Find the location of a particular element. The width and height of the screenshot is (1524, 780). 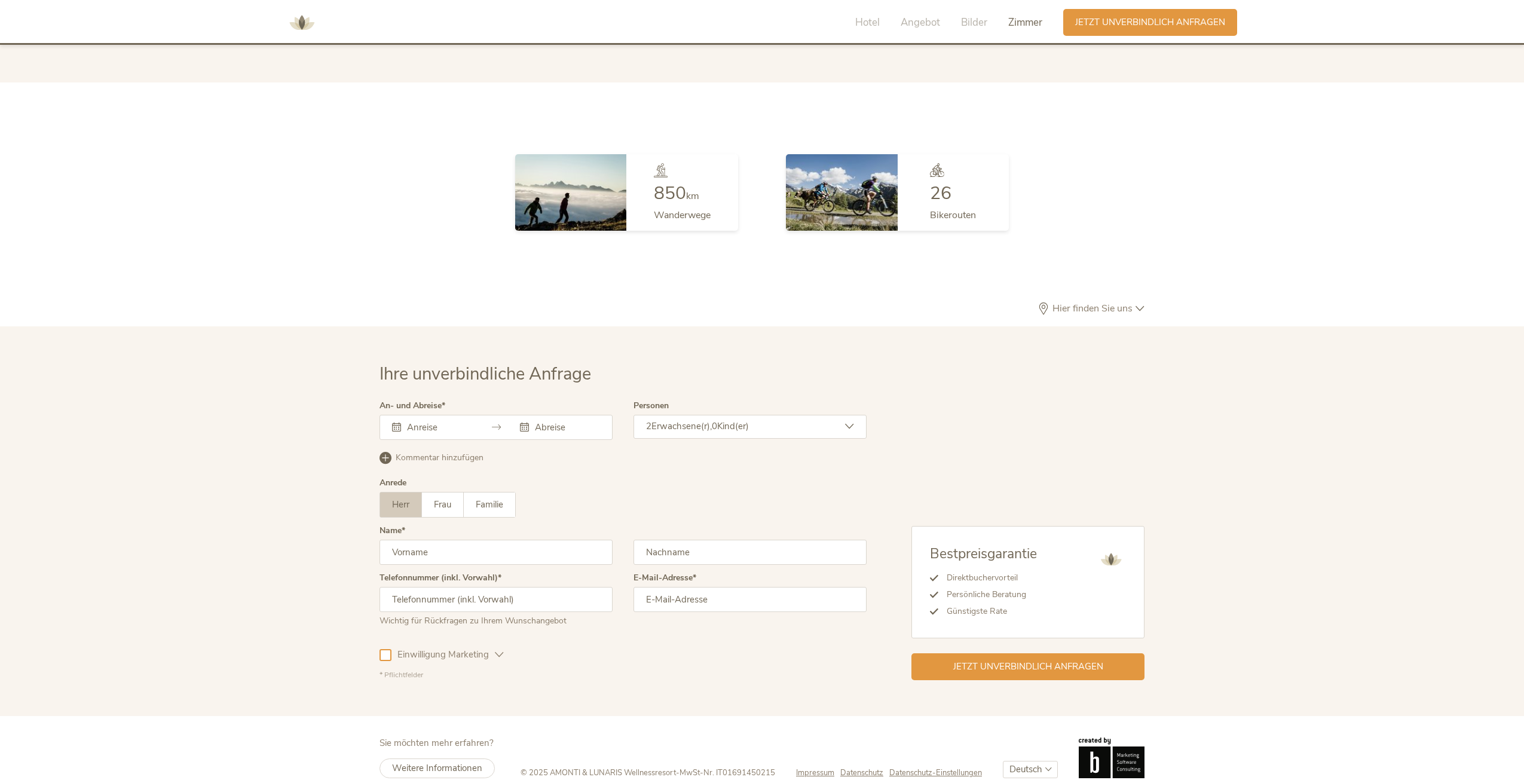

span: Hotel is located at coordinates (867, 22).